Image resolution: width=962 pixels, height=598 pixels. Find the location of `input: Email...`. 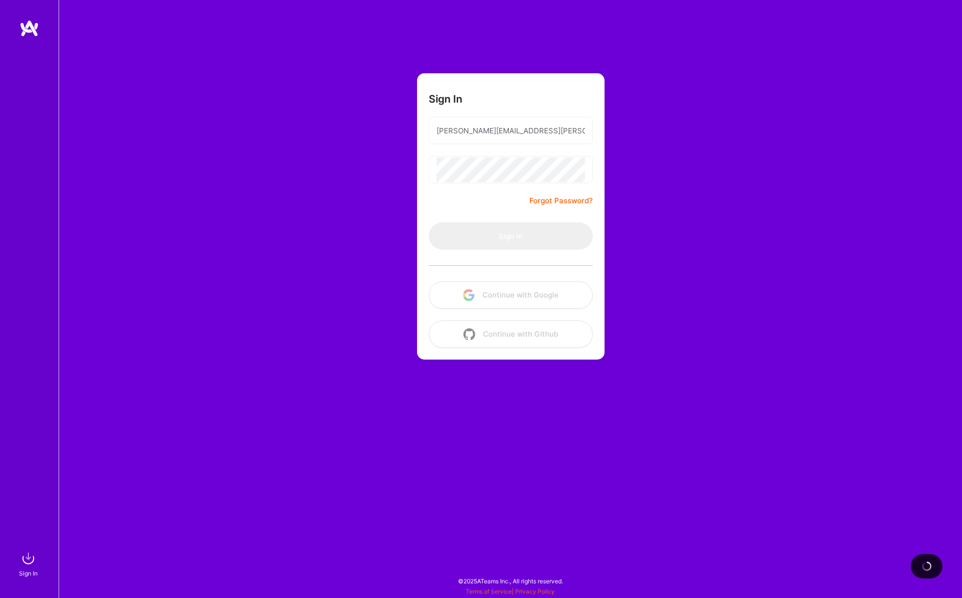

input: Email... is located at coordinates (511, 130).